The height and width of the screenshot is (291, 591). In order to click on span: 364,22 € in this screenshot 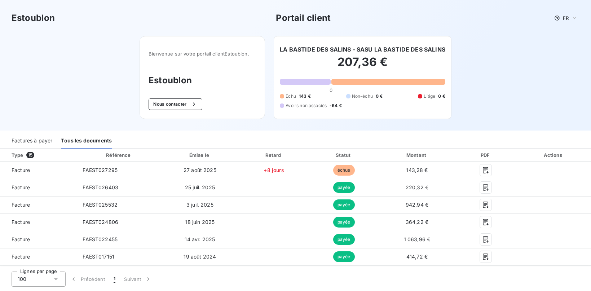, I will do `click(417, 222)`.